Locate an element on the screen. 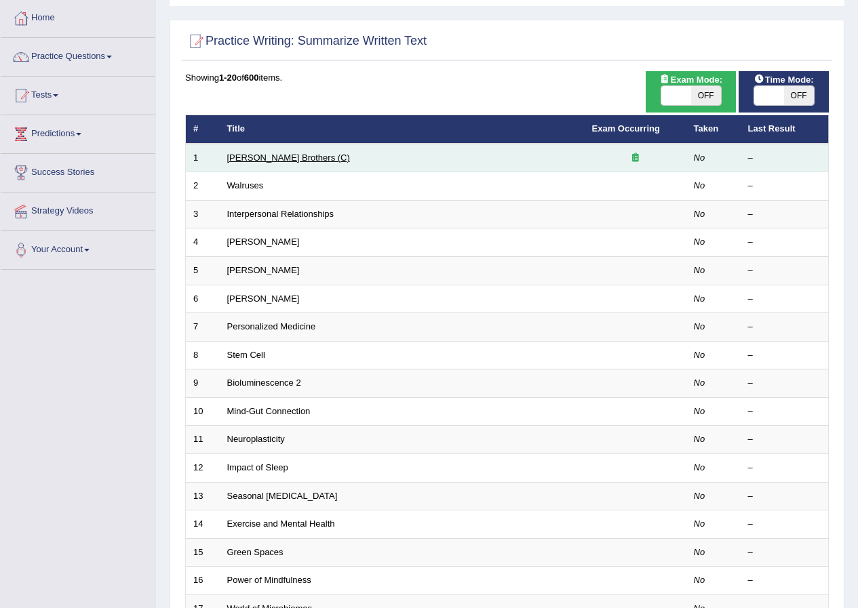 The width and height of the screenshot is (858, 608). a: Walruses is located at coordinates (245, 185).